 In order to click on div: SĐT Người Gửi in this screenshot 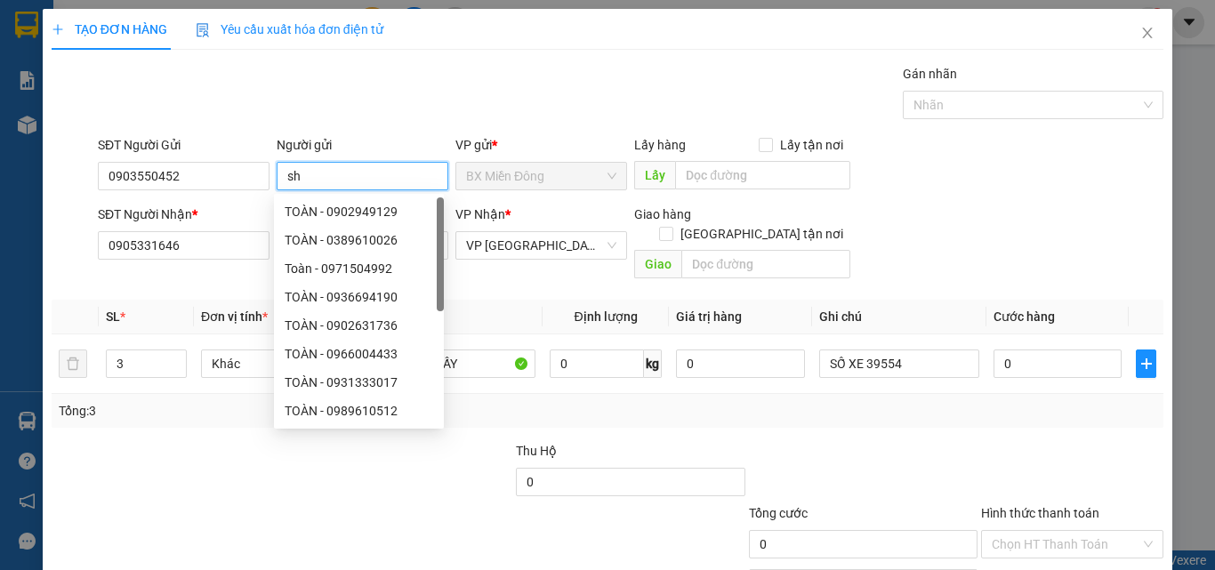, I will do `click(183, 145)`.